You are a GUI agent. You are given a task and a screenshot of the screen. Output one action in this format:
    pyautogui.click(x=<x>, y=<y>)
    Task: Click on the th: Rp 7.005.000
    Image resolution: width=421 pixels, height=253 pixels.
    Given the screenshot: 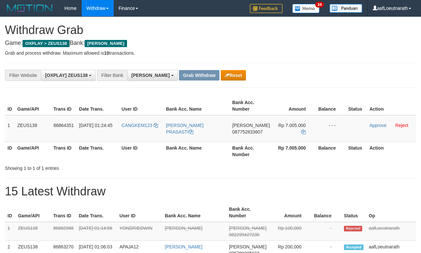 What is the action you would take?
    pyautogui.click(x=294, y=151)
    